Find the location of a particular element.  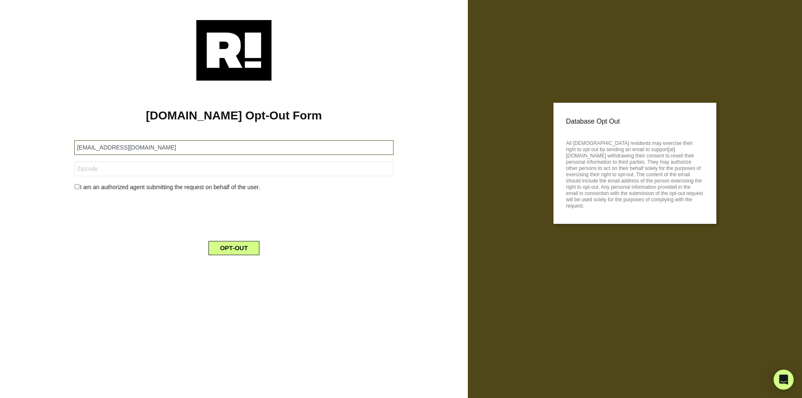

p: Database Opt Out is located at coordinates (635, 122).